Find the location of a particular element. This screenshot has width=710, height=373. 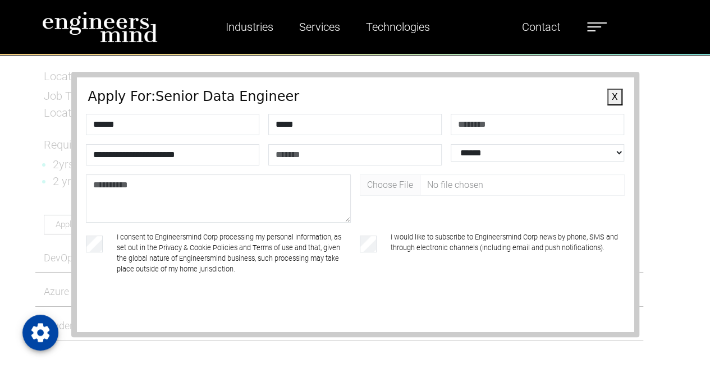

a: Technologies is located at coordinates (398, 27).